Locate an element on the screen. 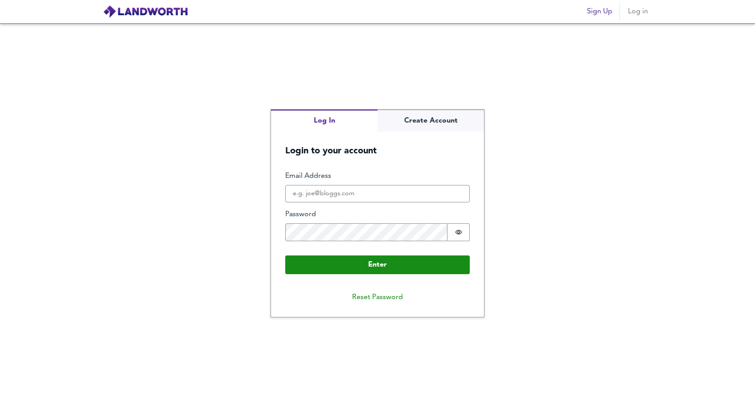 The width and height of the screenshot is (755, 403). button: Log in is located at coordinates (638, 12).